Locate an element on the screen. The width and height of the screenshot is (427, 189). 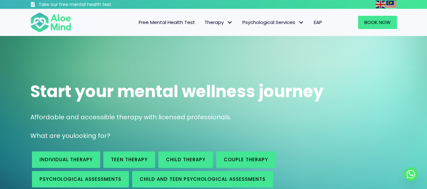
span: Individual therapy is located at coordinates (66, 160).